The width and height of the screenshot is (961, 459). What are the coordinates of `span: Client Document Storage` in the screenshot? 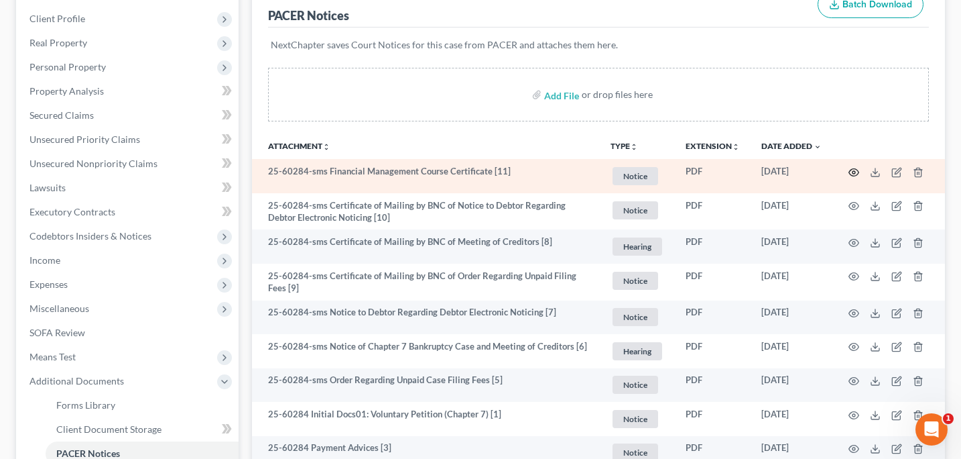 It's located at (109, 428).